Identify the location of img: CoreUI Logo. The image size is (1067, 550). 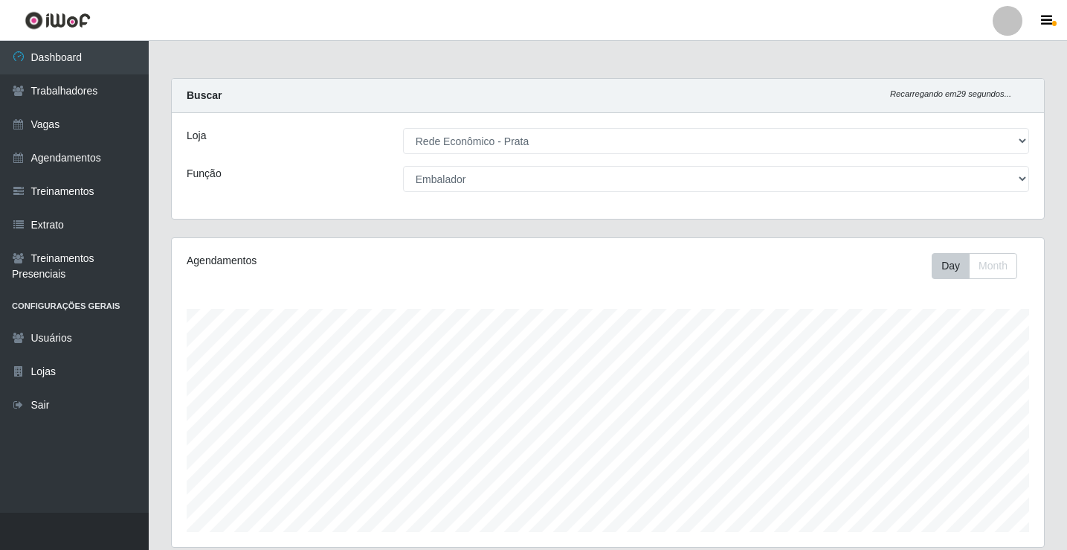
(57, 20).